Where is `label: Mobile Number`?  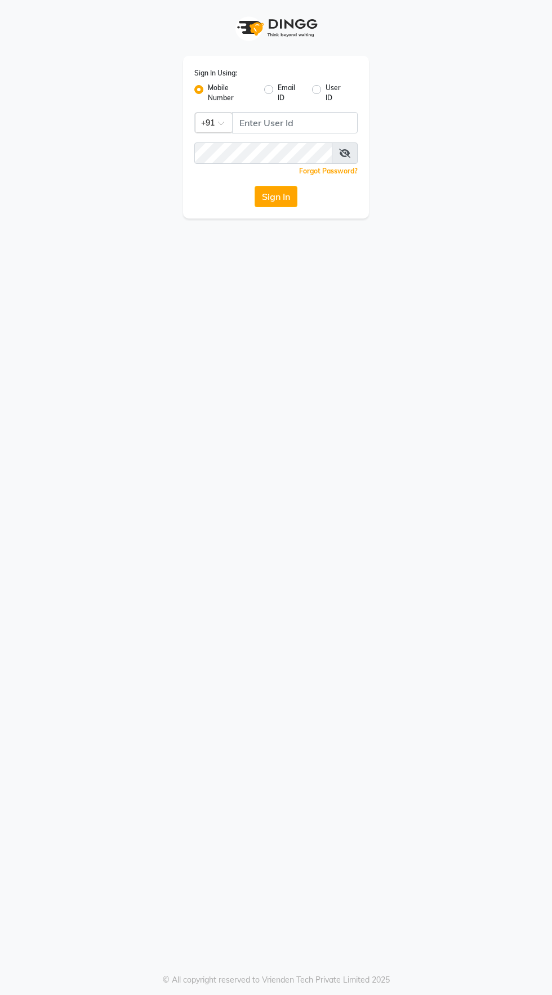
label: Mobile Number is located at coordinates (232, 93).